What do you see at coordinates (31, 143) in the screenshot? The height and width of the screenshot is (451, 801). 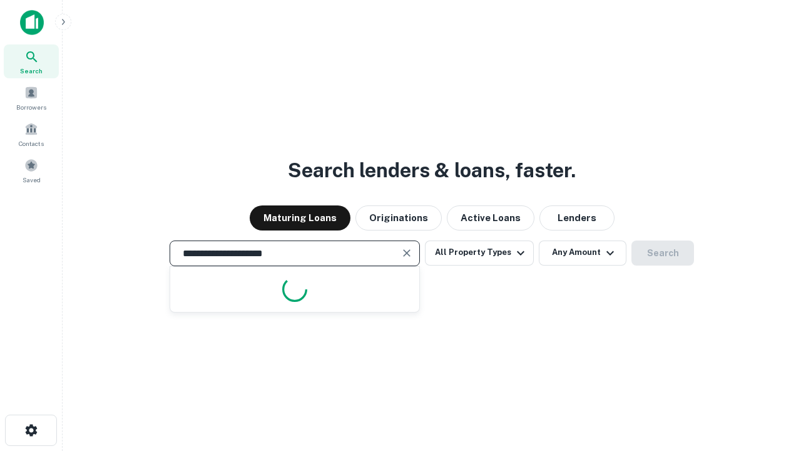 I see `span: Contacts` at bounding box center [31, 143].